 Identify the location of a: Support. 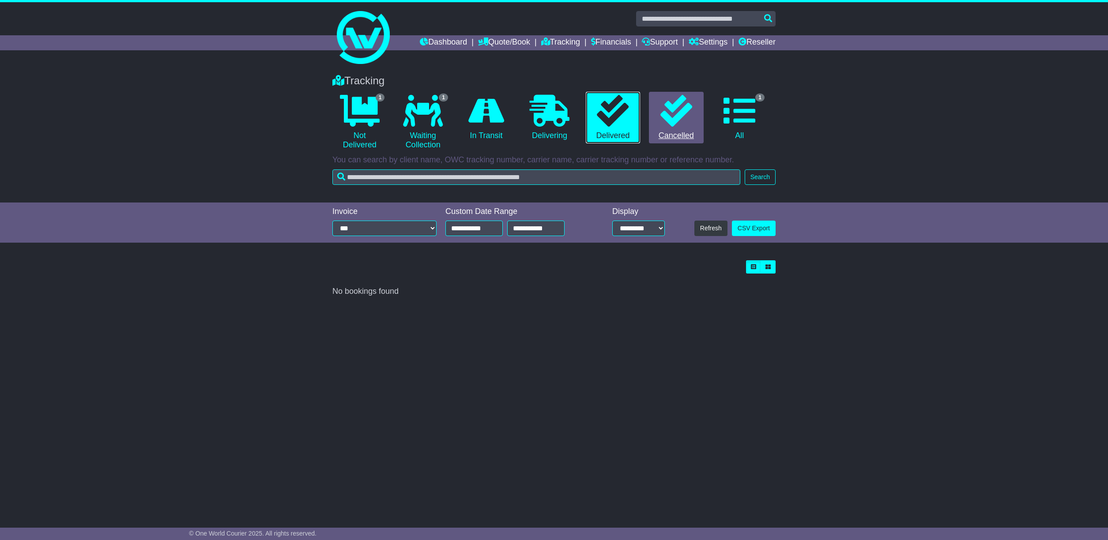
(659, 43).